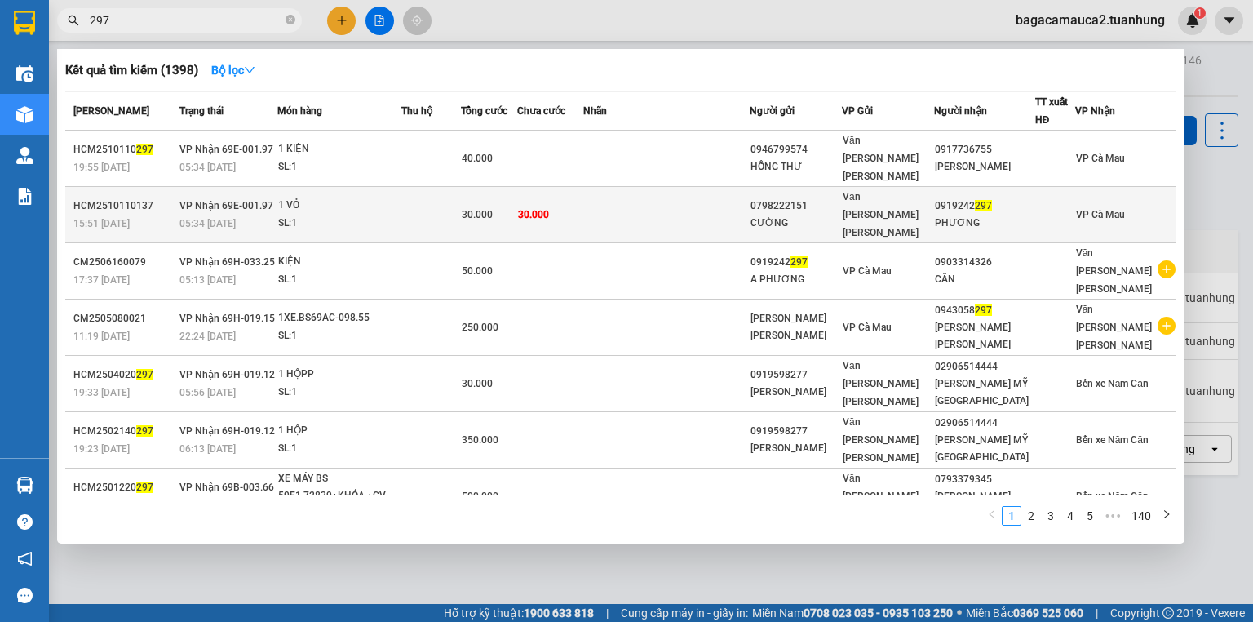  Describe the element at coordinates (858, 111) in the screenshot. I see `span: VP Gửi` at that location.